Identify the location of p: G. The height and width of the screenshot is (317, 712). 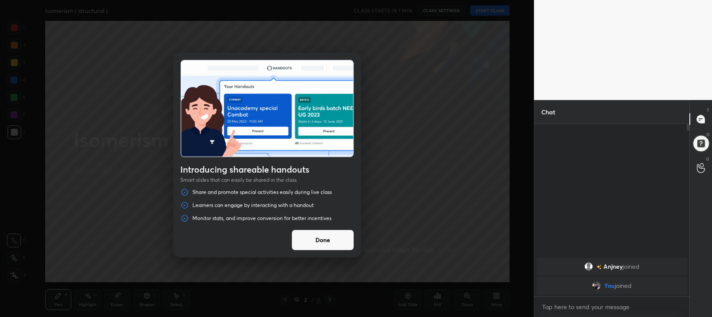
(708, 159).